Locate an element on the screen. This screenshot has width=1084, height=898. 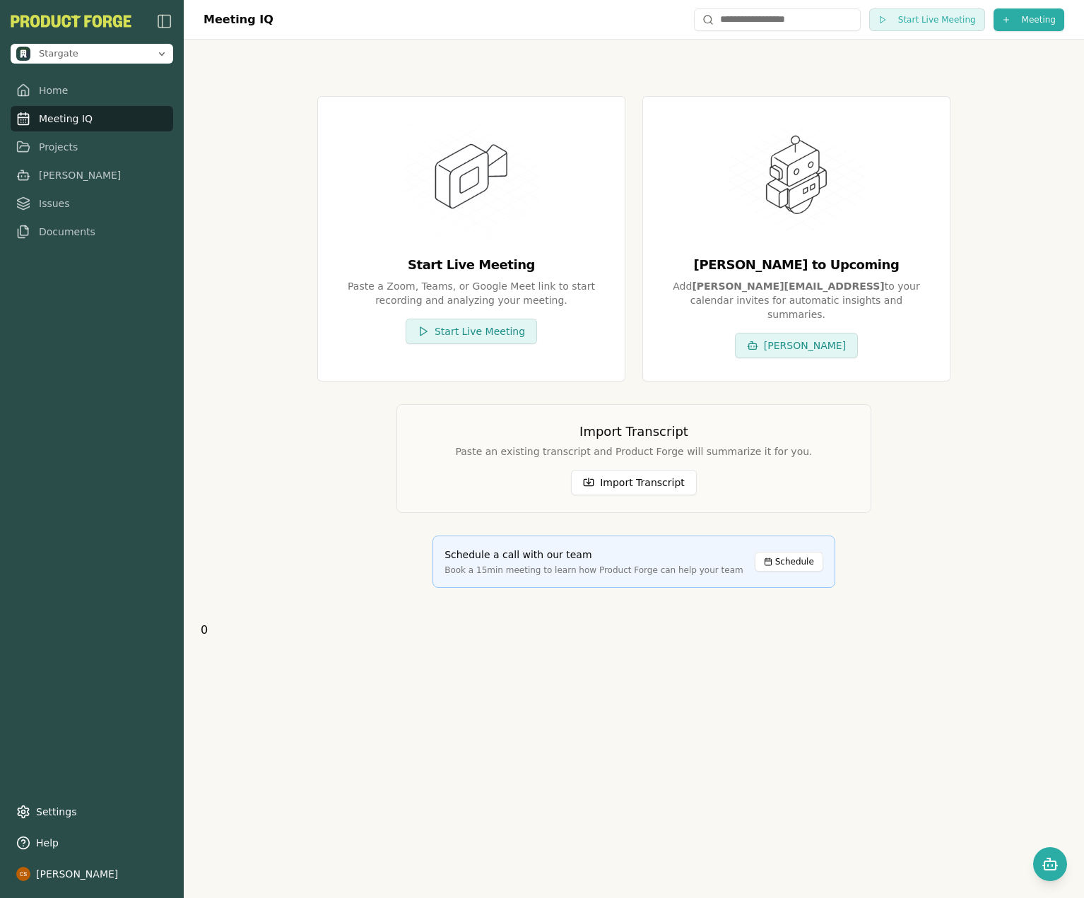
p: Paste an existing transcript and Product Forge will summarize it for you. is located at coordinates (634, 452).